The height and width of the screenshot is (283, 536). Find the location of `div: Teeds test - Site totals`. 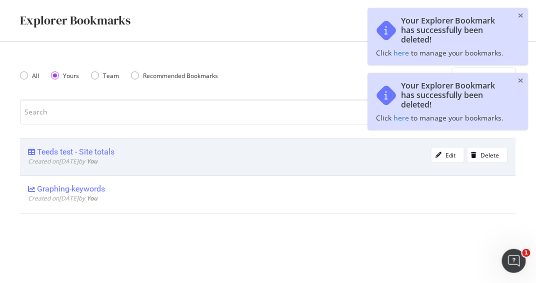

div: Teeds test - Site totals is located at coordinates (76, 152).